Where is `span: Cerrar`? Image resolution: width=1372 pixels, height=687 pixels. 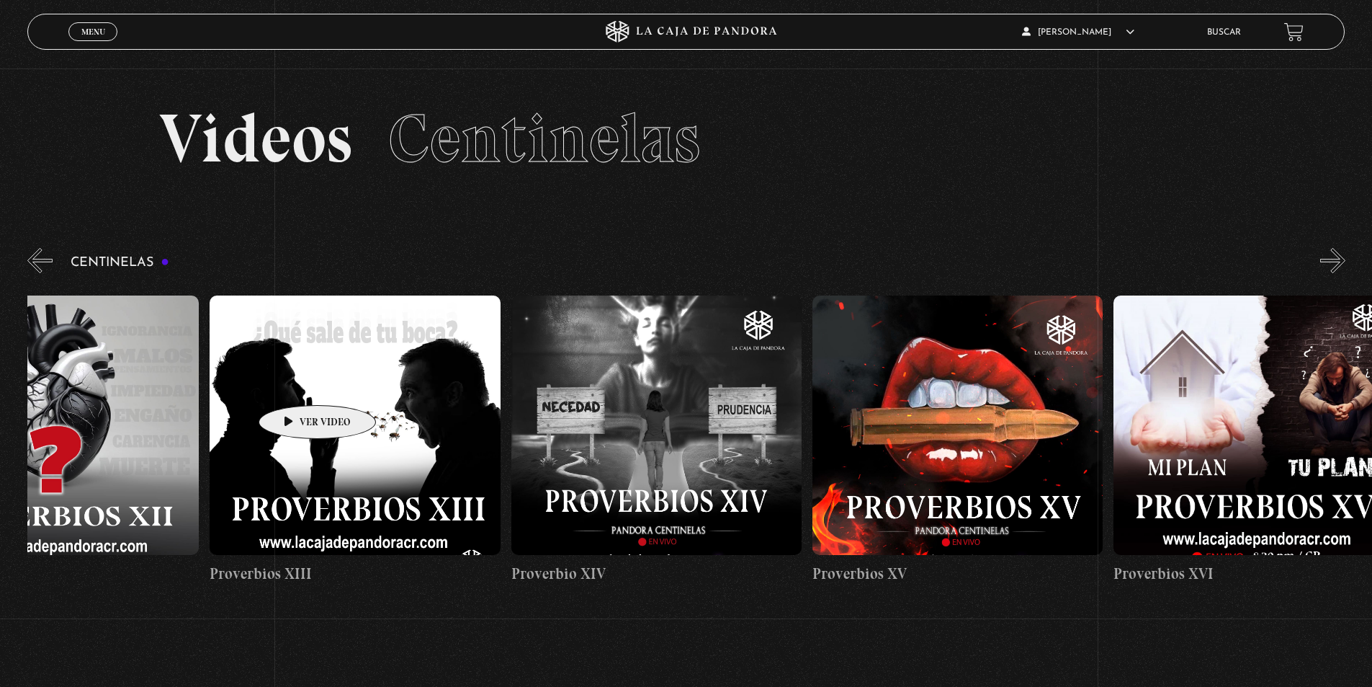
span: Cerrar is located at coordinates (93, 45).